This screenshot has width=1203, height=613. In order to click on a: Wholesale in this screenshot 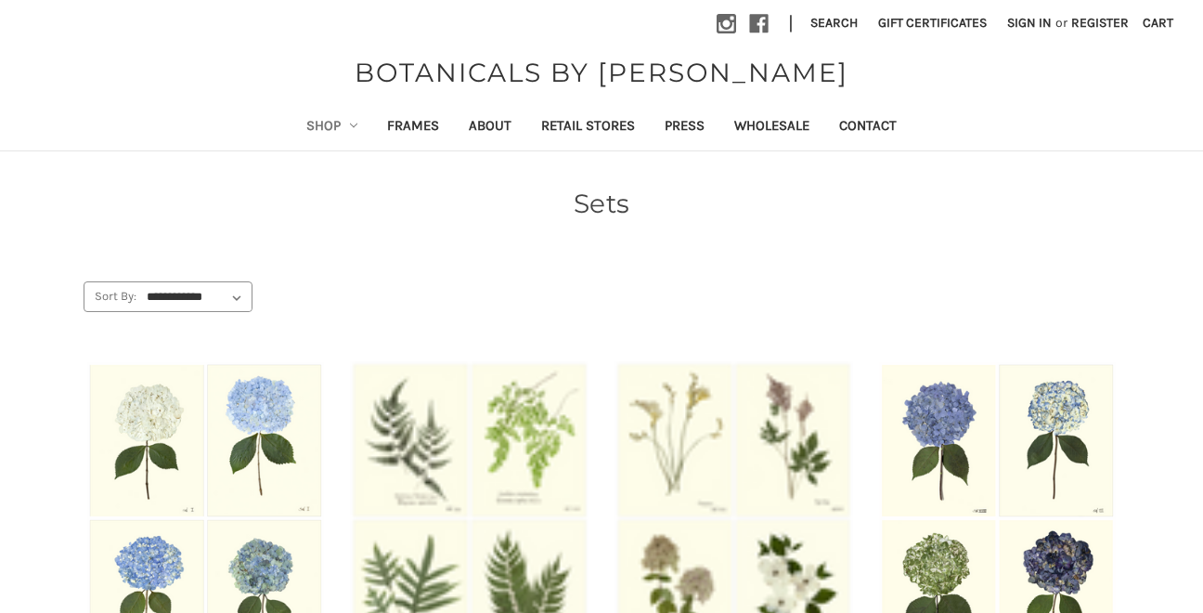, I will do `click(771, 127)`.